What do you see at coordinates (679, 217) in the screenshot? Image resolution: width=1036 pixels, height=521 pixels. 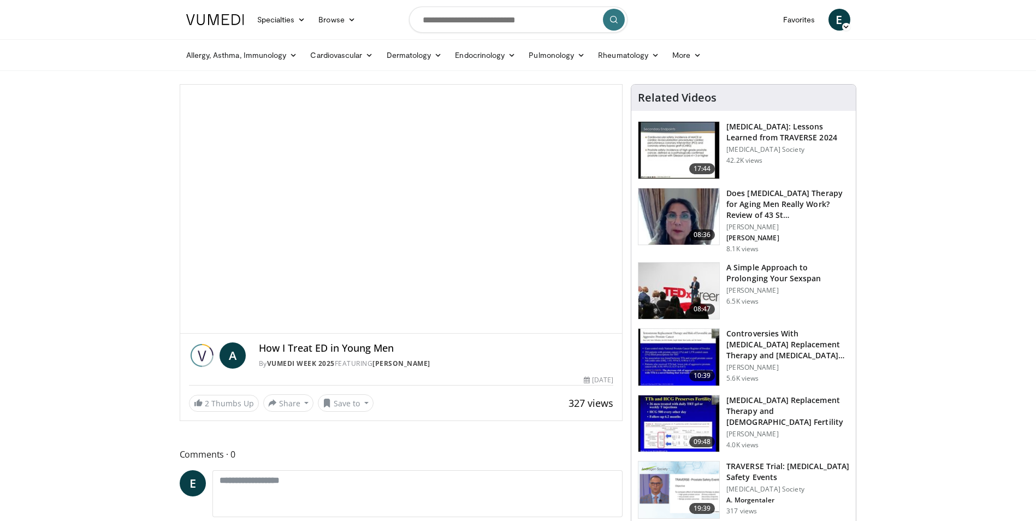 I see `img: 4d4bce34-7cbb-4531-8d0c-5308a71d9d6c.150x105_q85_crop-smart_upscale.jpg` at bounding box center [679, 217].